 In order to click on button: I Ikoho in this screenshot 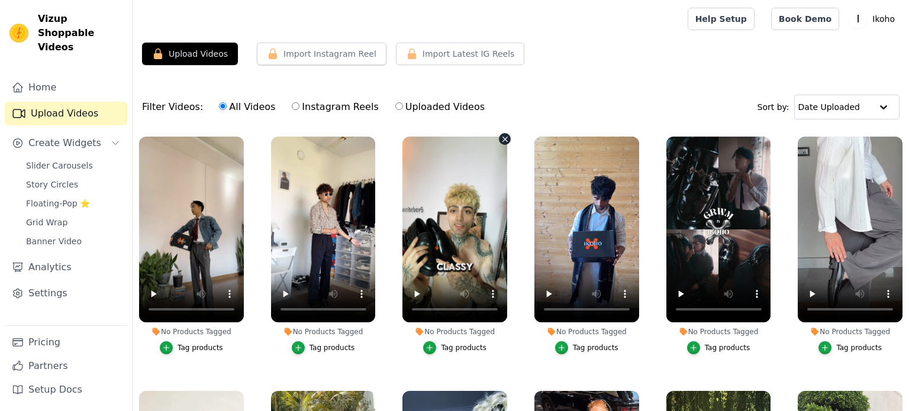, I will do `click(875, 19)`.